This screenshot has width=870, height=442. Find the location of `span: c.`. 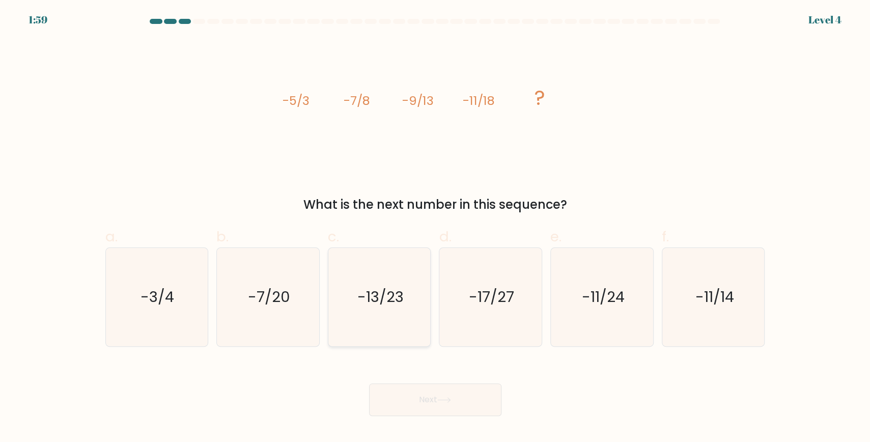

span: c. is located at coordinates (334, 236).